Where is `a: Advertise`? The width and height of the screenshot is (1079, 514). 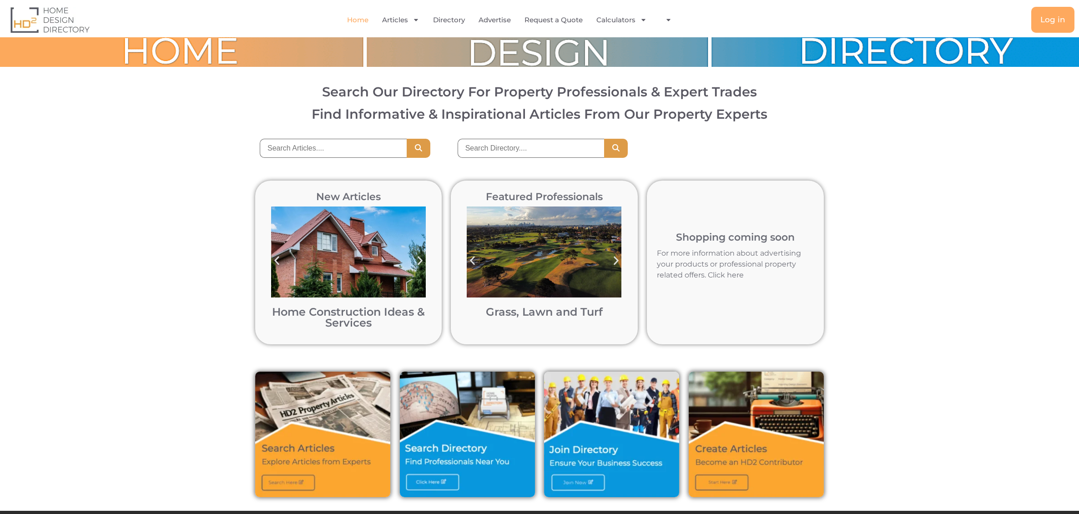 a: Advertise is located at coordinates (495, 20).